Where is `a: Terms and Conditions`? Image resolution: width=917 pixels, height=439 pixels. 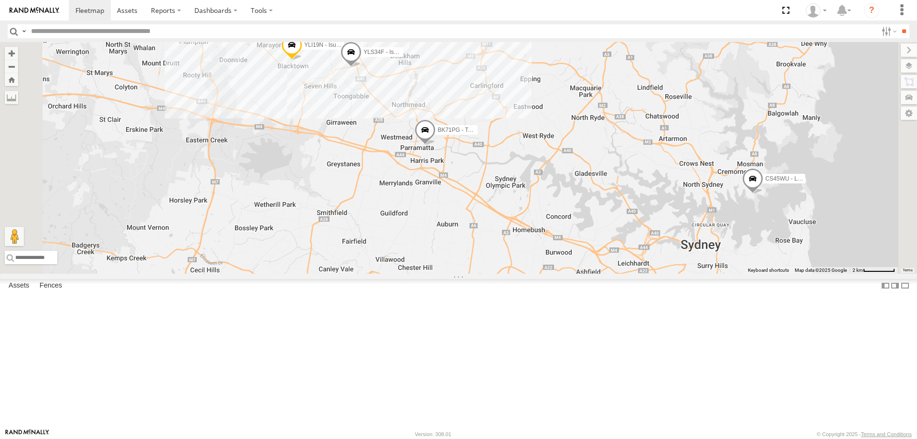 a: Terms and Conditions is located at coordinates (887, 434).